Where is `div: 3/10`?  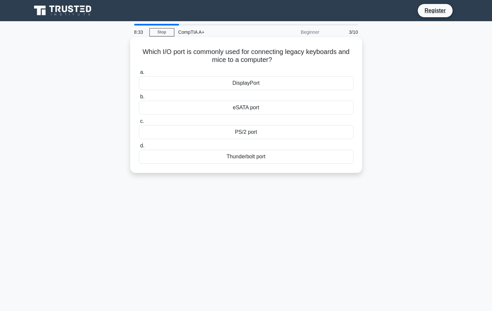 div: 3/10 is located at coordinates (343, 32).